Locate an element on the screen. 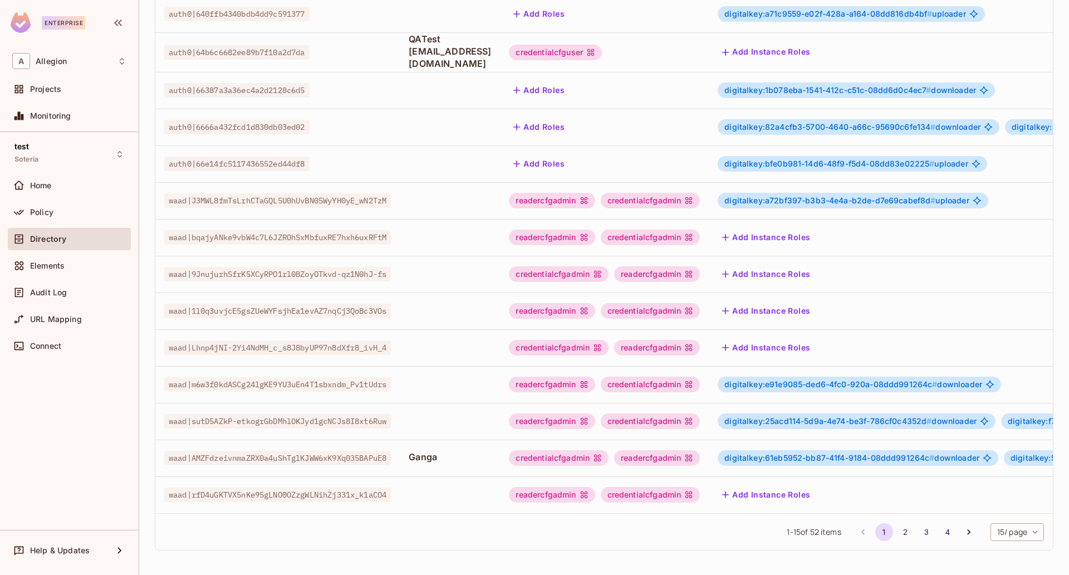 The height and width of the screenshot is (575, 1069). button: Go to page 2 is located at coordinates (906, 532).